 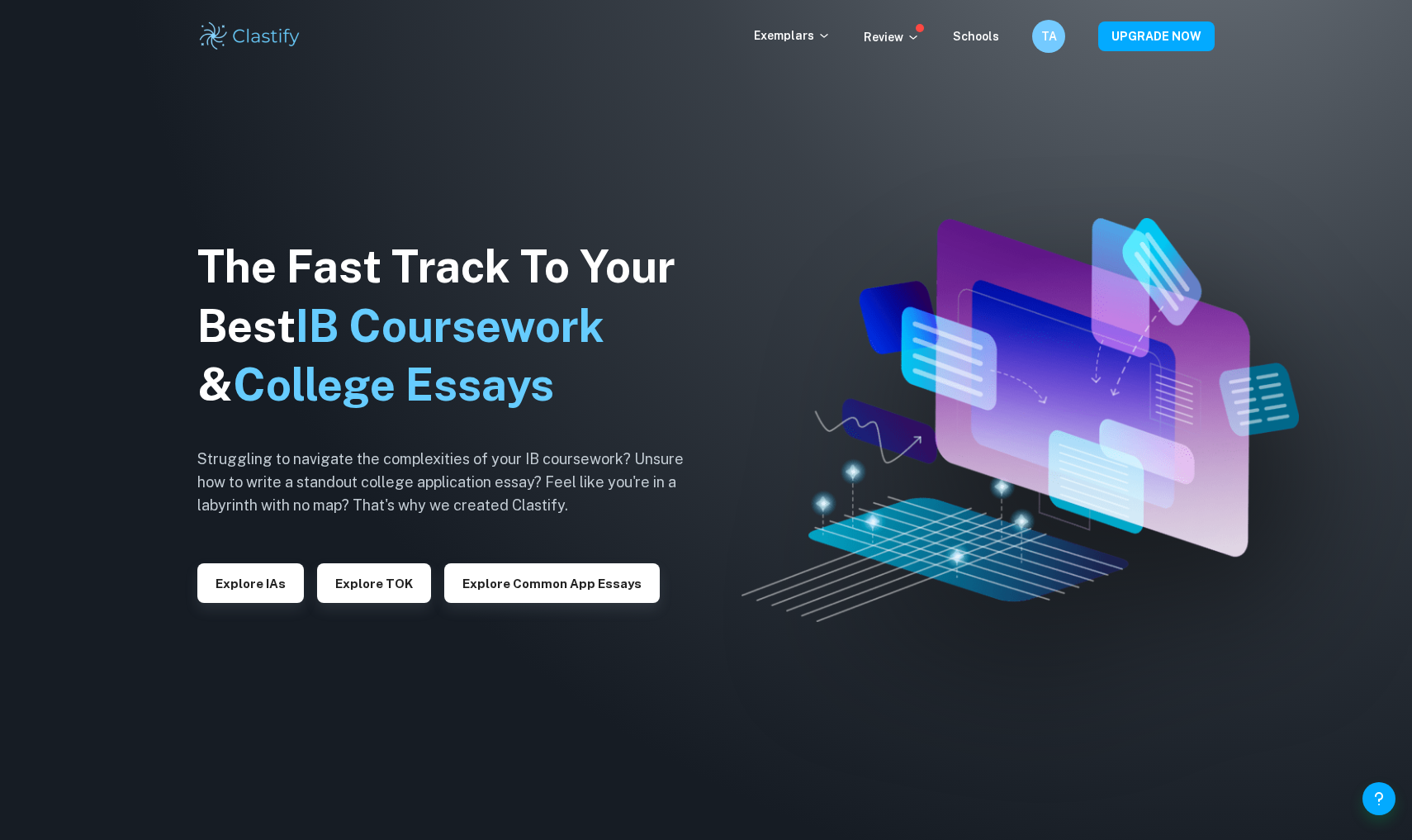 What do you see at coordinates (1379, 799) in the screenshot?
I see `button: Help and Feedback` at bounding box center [1379, 799].